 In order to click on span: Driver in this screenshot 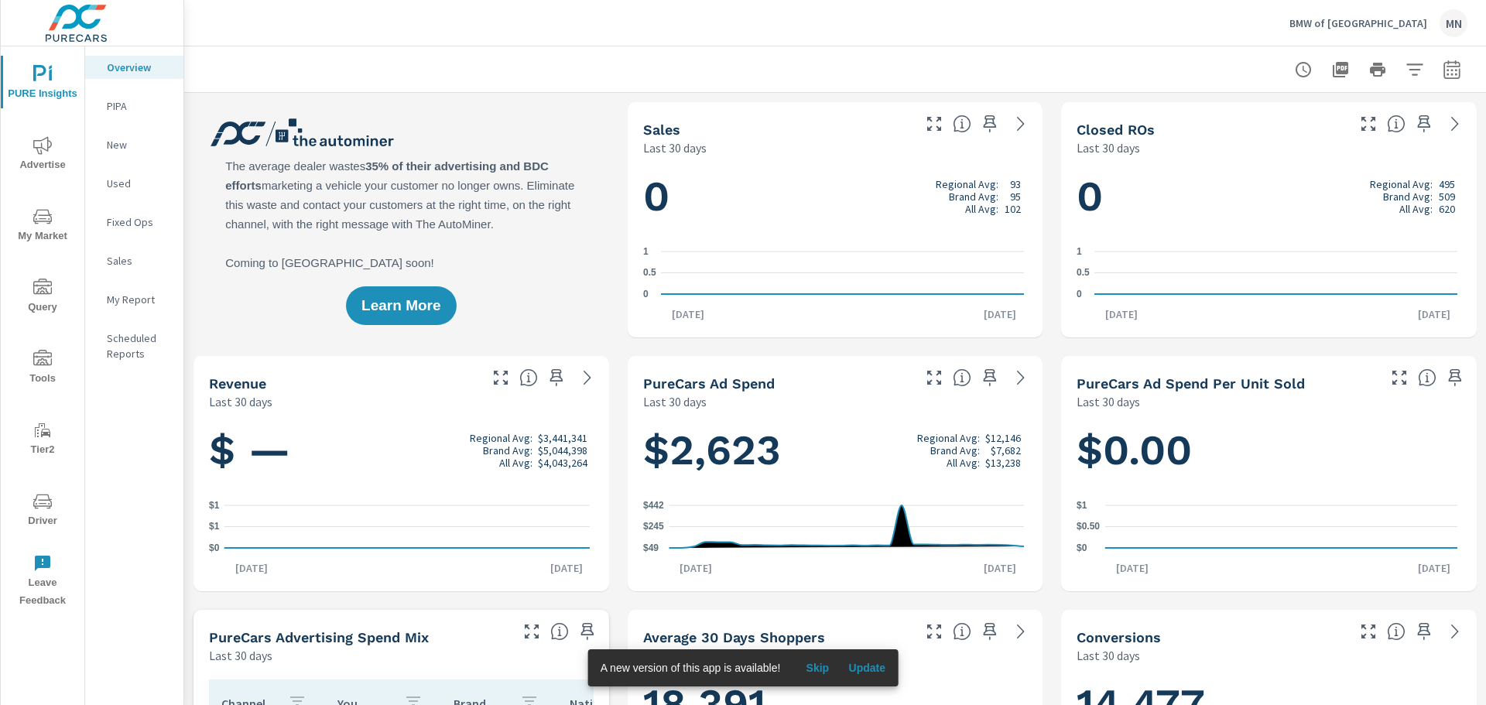, I will do `click(43, 511)`.